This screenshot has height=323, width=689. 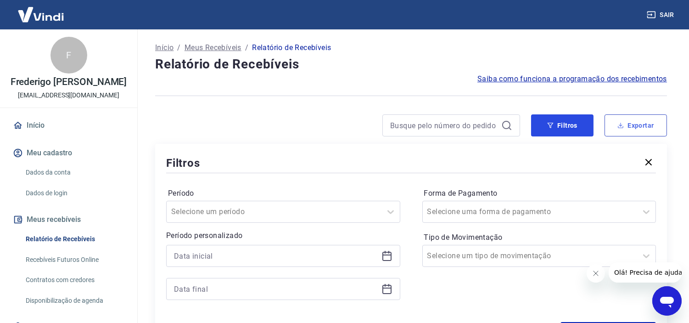 What do you see at coordinates (572, 79) in the screenshot?
I see `span: Saiba como funciona a programação dos recebimentos` at bounding box center [572, 79].